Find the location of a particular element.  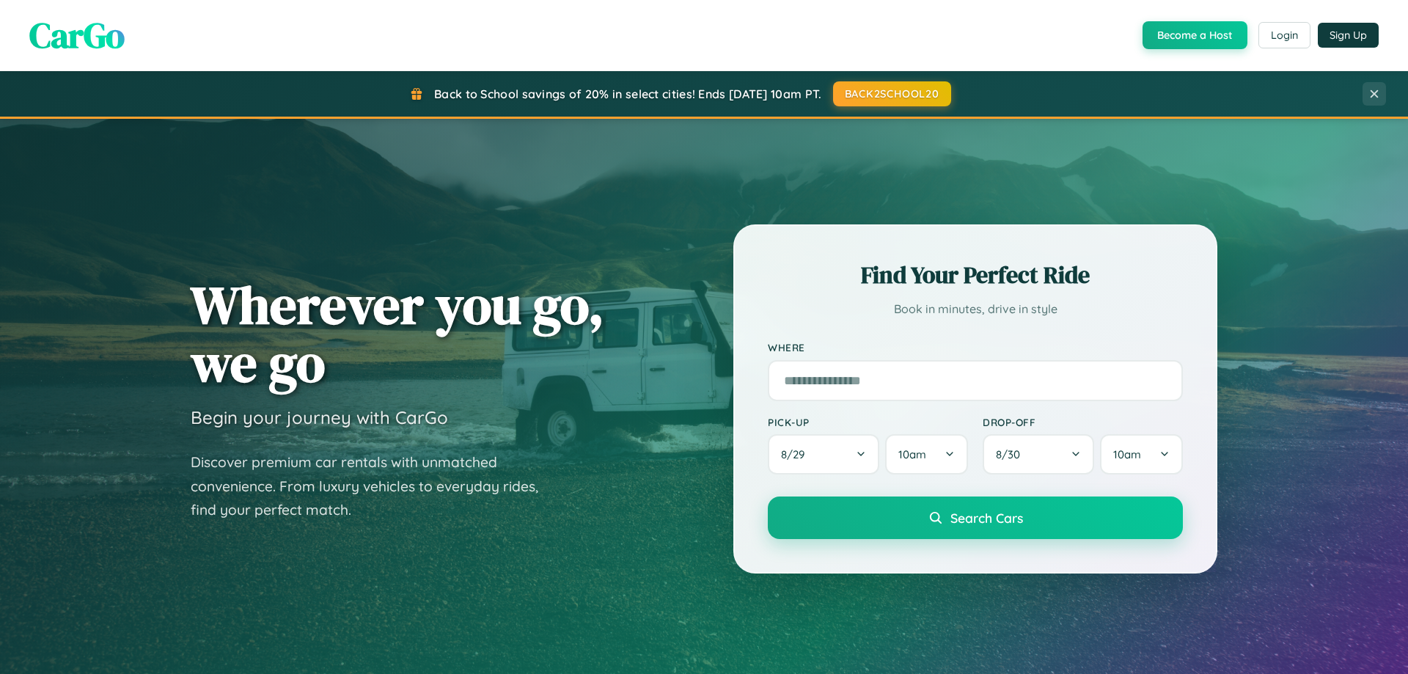

button: Login is located at coordinates (1284, 35).